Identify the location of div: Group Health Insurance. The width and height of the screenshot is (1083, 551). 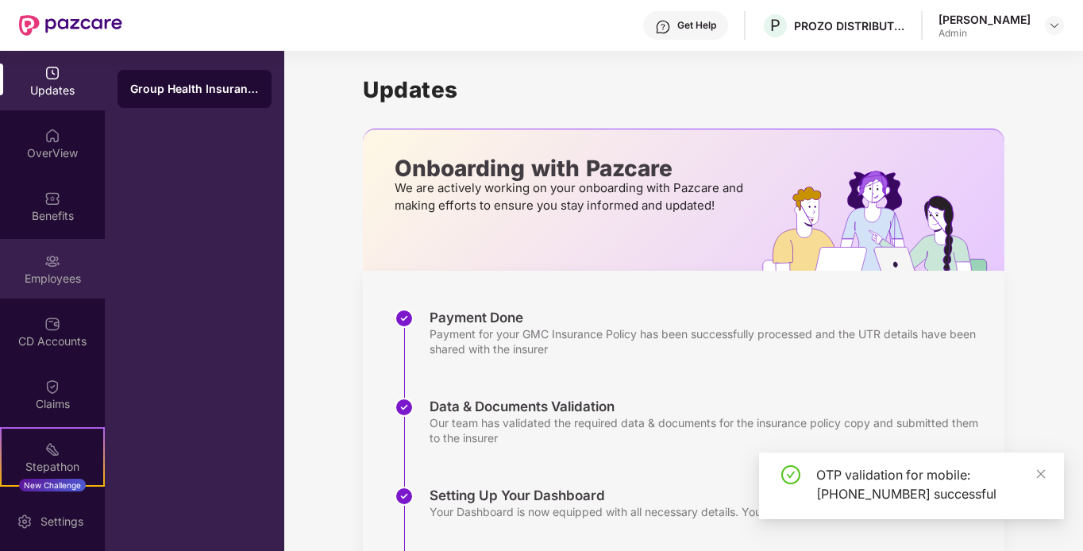
(195, 89).